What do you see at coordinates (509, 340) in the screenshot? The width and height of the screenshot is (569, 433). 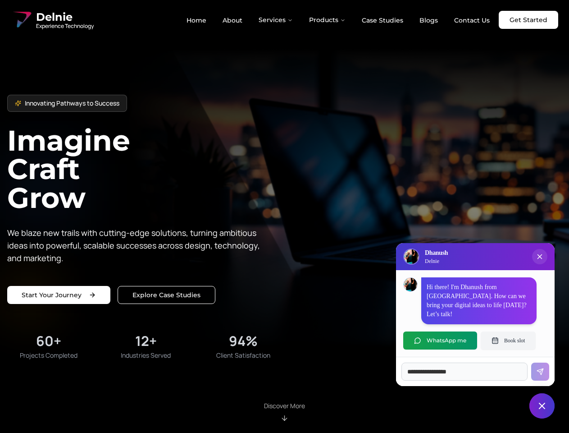 I see `button: Book slot` at bounding box center [509, 340].